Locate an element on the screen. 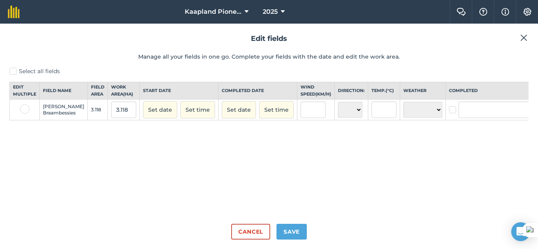  div: Open Intercom Messenger is located at coordinates (521, 232).